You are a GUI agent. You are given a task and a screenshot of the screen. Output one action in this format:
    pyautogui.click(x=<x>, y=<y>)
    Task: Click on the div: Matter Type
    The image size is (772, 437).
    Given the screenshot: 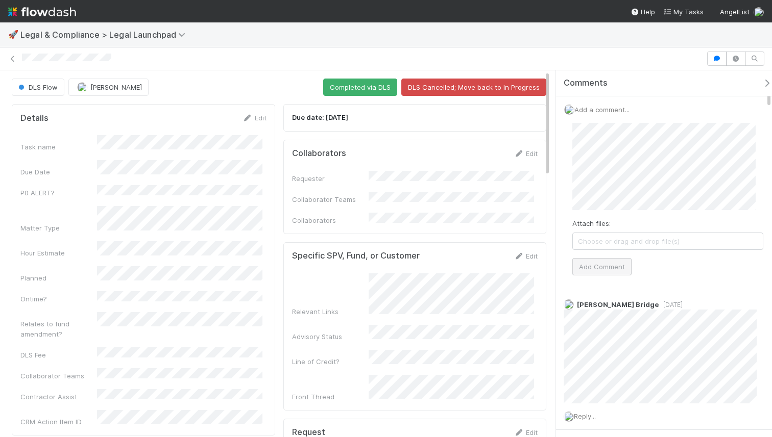 What is the action you would take?
    pyautogui.click(x=59, y=228)
    